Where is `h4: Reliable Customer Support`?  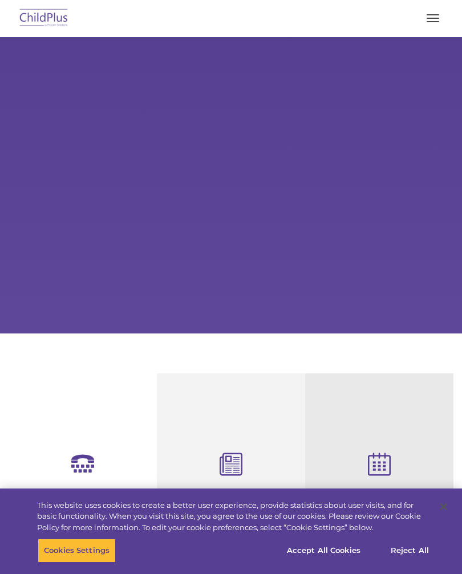
h4: Reliable Customer Support is located at coordinates (83, 500).